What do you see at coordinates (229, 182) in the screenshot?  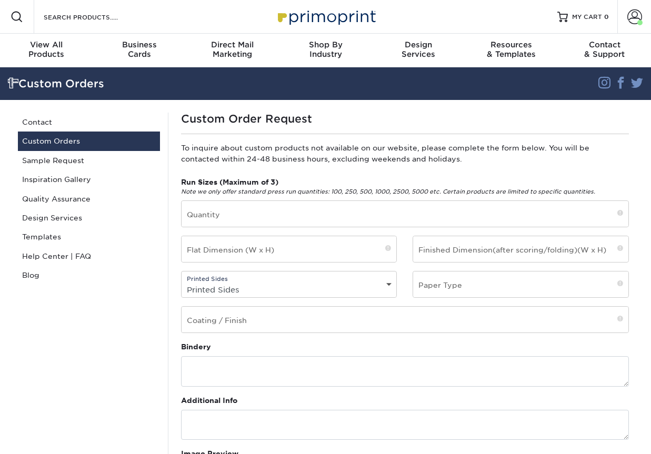 I see `strong: Run Sizes (Maximum of 3)` at bounding box center [229, 182].